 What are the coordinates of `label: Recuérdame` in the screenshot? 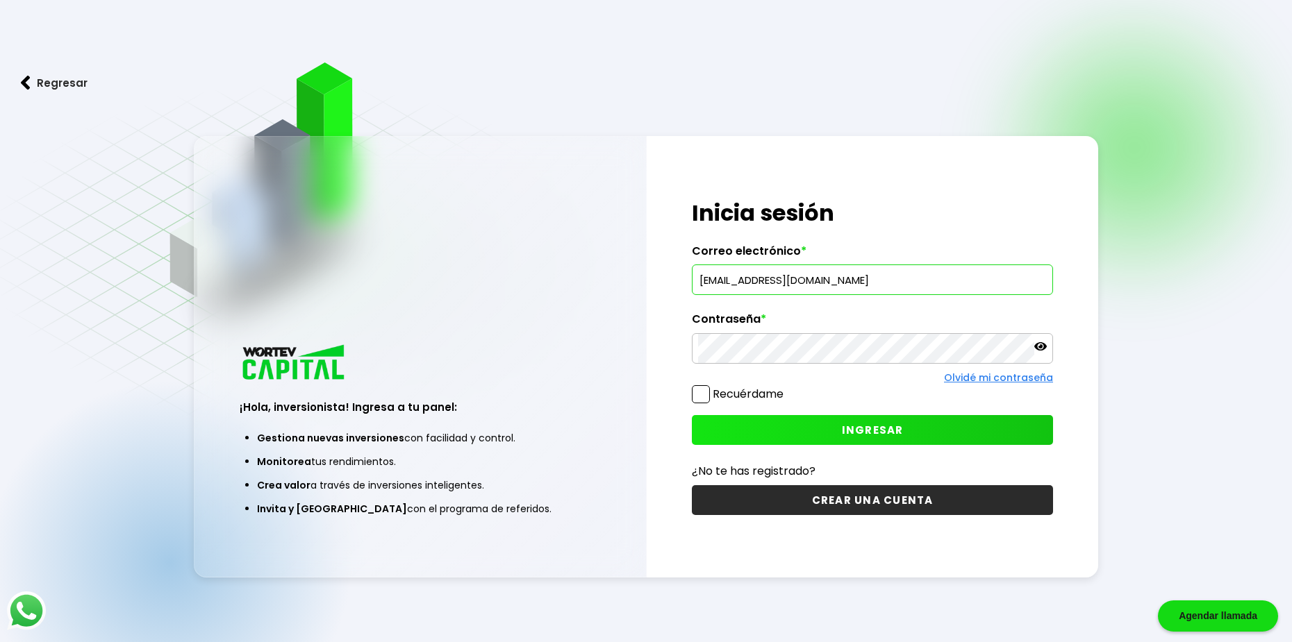 It's located at (748, 394).